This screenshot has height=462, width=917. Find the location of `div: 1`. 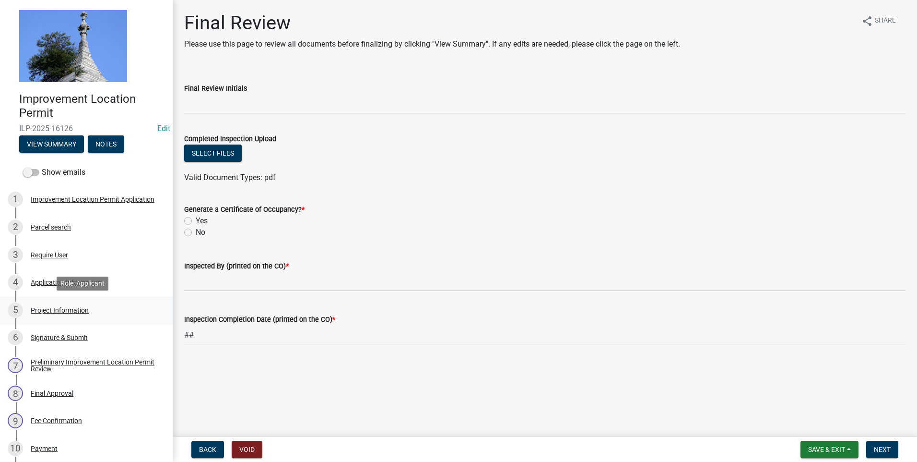

div: 1 is located at coordinates (15, 199).